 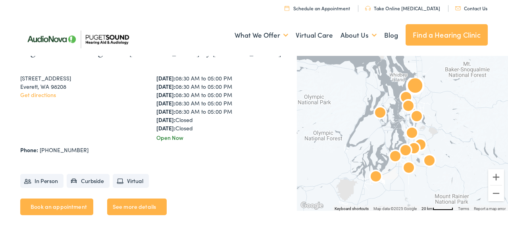 What do you see at coordinates (317, 8) in the screenshot?
I see `a: Schedule an Appointment` at bounding box center [317, 8].